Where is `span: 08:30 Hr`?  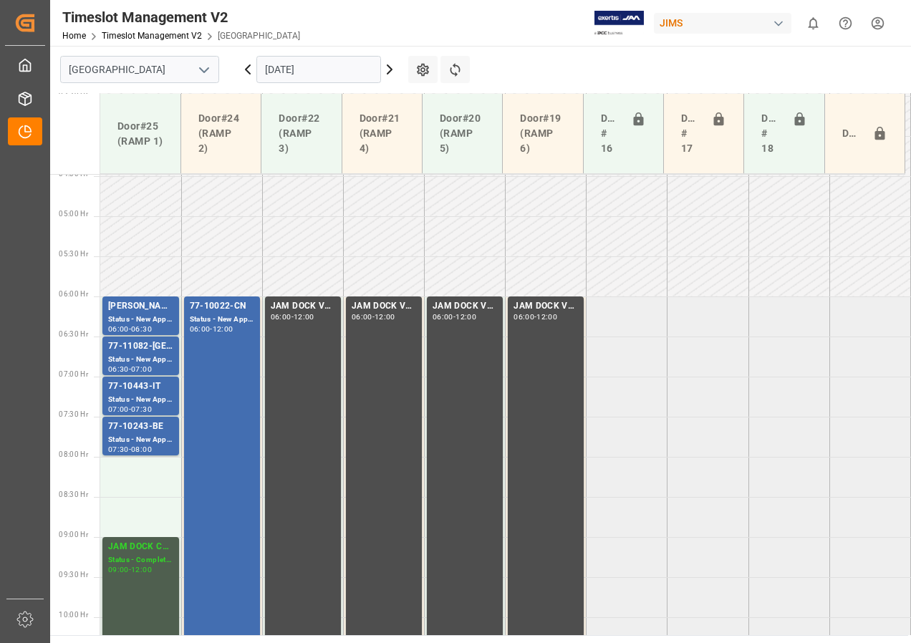
span: 08:30 Hr is located at coordinates (73, 494).